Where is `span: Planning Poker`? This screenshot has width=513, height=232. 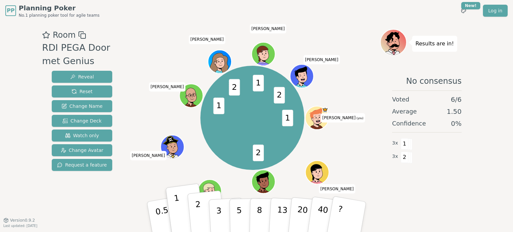
span: Planning Poker is located at coordinates (59, 8).